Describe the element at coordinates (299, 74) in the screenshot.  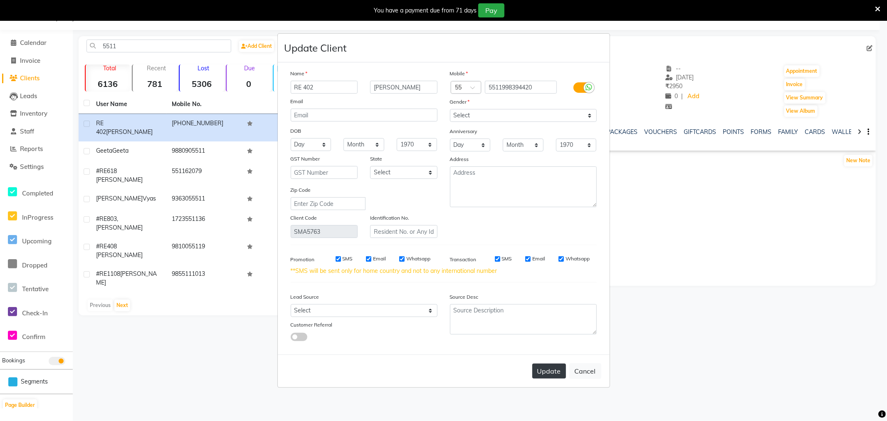
I see `label: Name` at that location.